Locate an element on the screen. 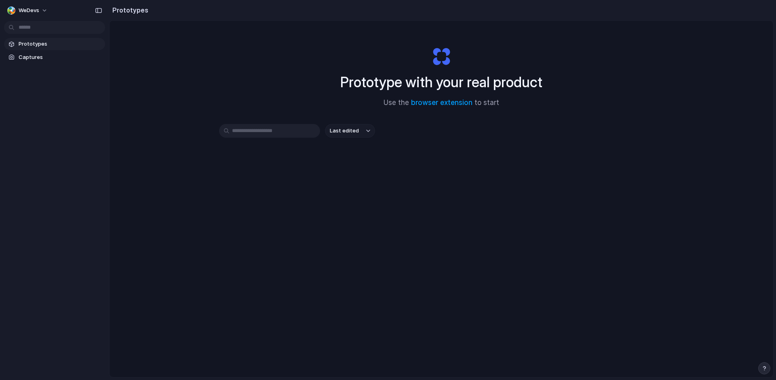  button: Last edited is located at coordinates (350, 131).